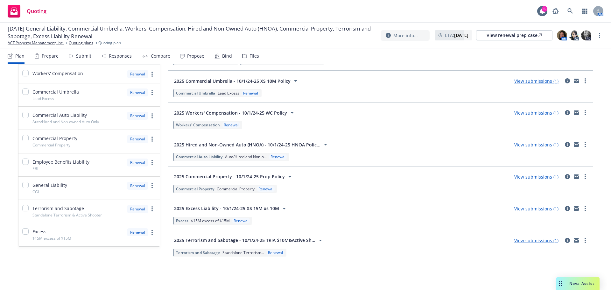  What do you see at coordinates (235, 113) in the screenshot?
I see `button: 2025 Workers' Compensation - 10/1/24-25 WC Policy` at bounding box center [235, 113].